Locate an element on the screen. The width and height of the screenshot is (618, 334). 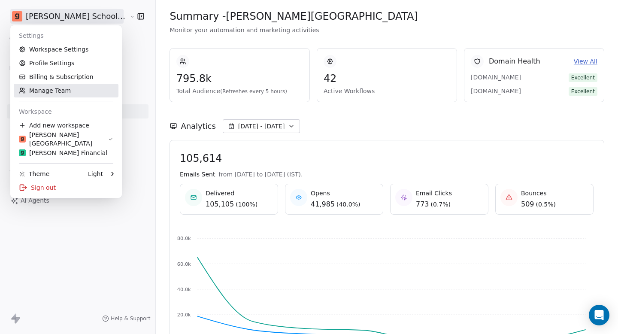
img: Goela%20School%20Logos%20(4).png is located at coordinates (22, 139).